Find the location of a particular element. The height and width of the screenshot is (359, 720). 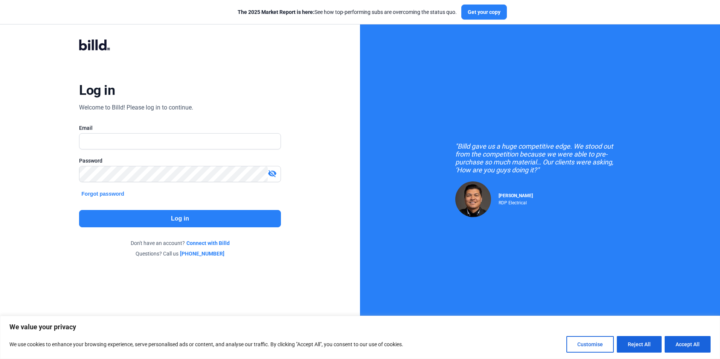

p: We value your privacy is located at coordinates (360, 327).